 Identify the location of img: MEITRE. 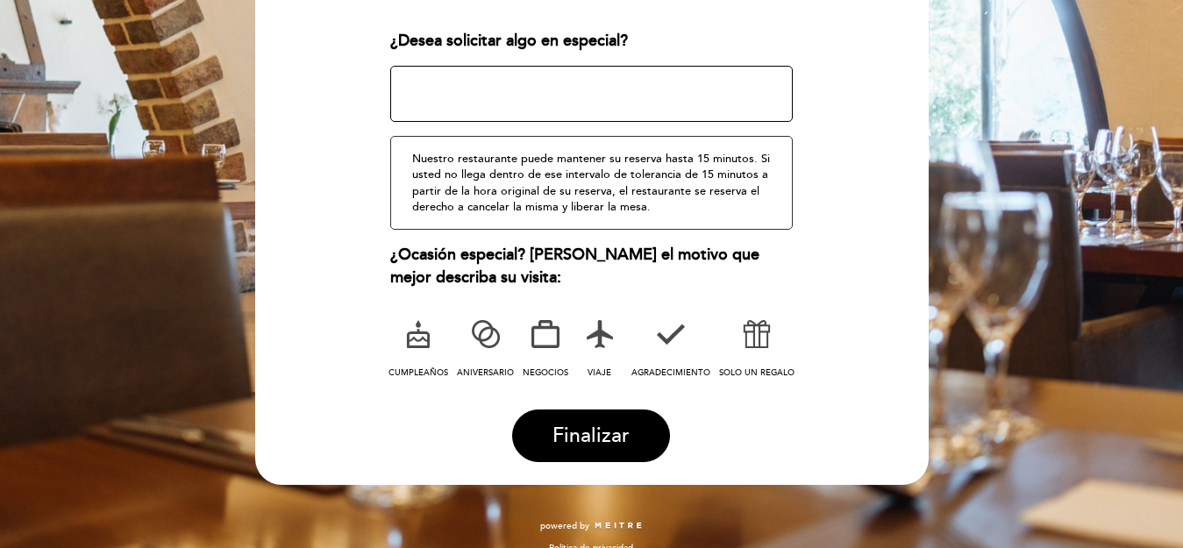
(618, 526).